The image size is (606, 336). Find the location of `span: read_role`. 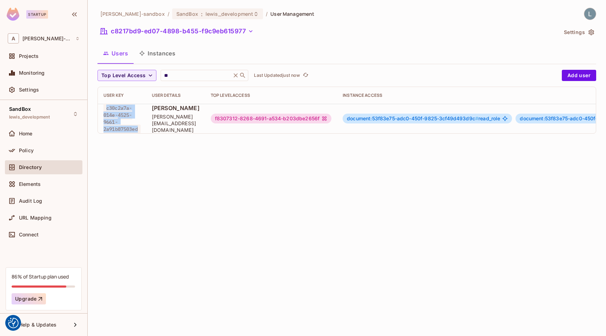

span: read_role is located at coordinates (423, 119).